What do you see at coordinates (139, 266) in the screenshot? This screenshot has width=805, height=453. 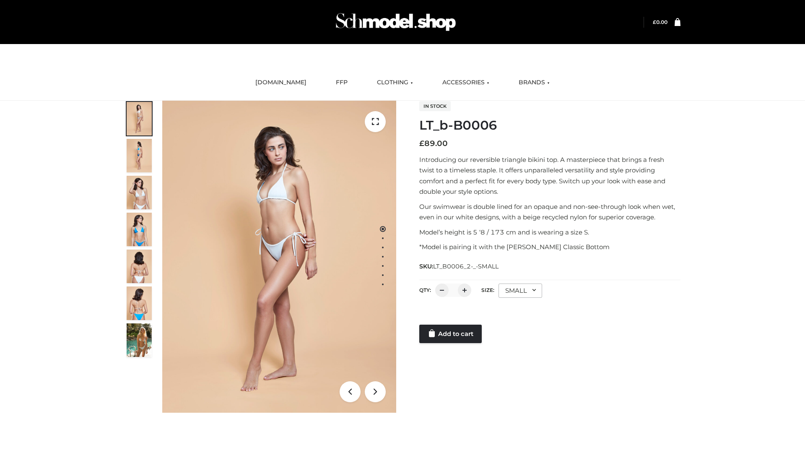 I see `img: ArielClassicBikiniTop_CloudNine_AzureSky_OW114ECO_7-scaled.jpg` at bounding box center [139, 266].